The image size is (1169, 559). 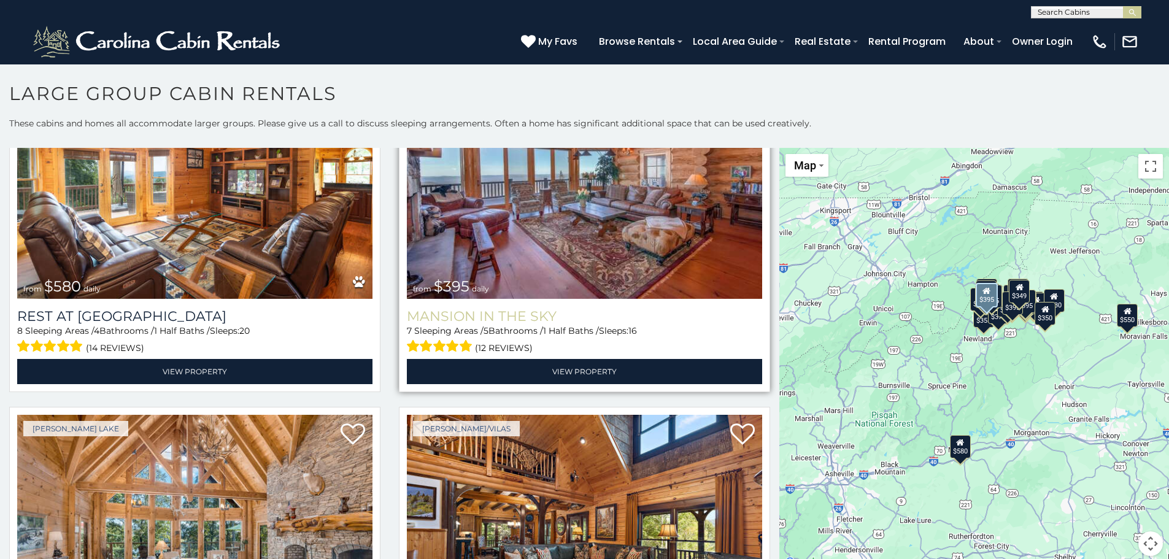 What do you see at coordinates (1020, 291) in the screenshot?
I see `div: $349` at bounding box center [1020, 291].